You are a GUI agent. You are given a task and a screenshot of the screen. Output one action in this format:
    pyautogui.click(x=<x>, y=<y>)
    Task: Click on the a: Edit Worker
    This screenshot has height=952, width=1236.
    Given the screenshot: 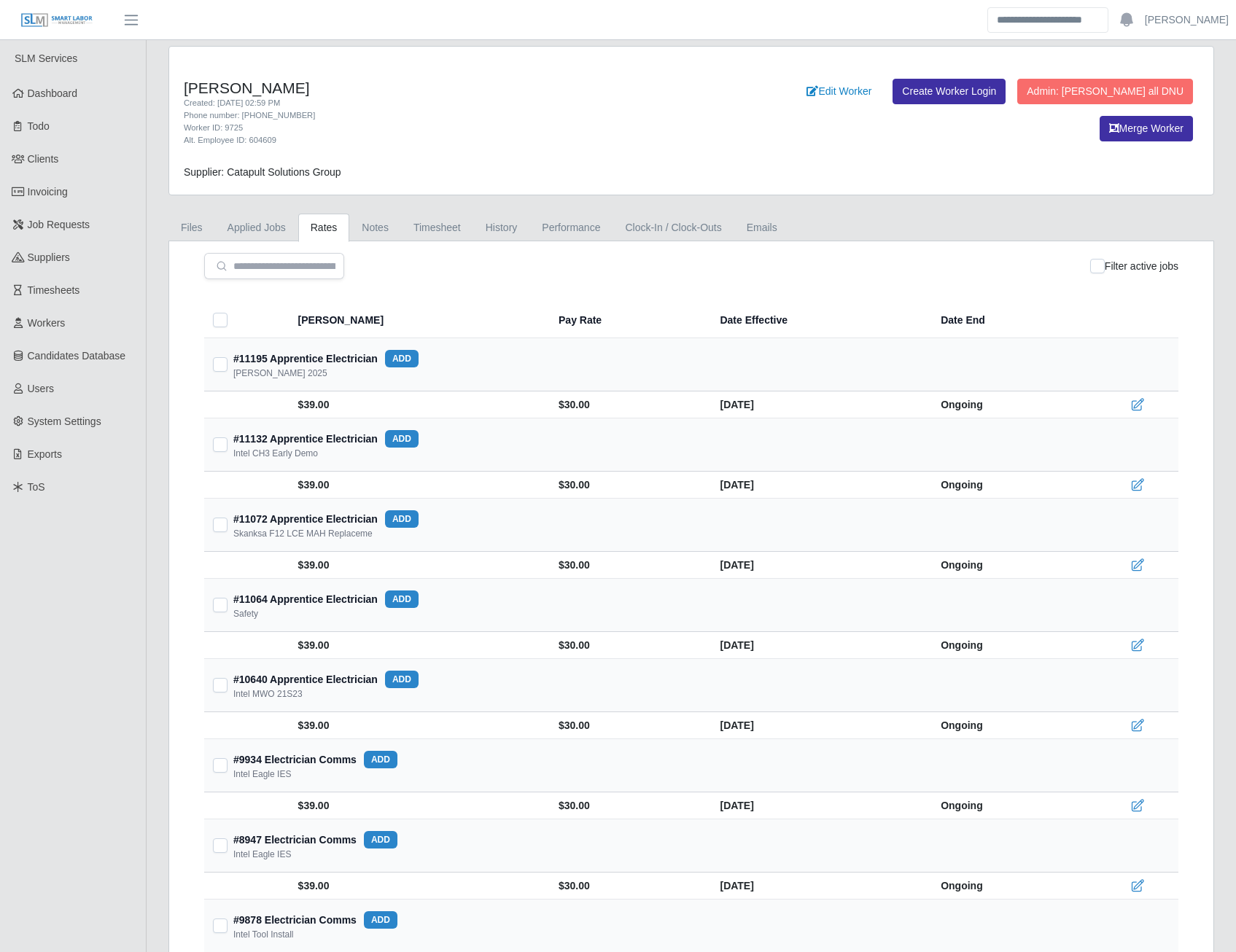 What is the action you would take?
    pyautogui.click(x=839, y=91)
    